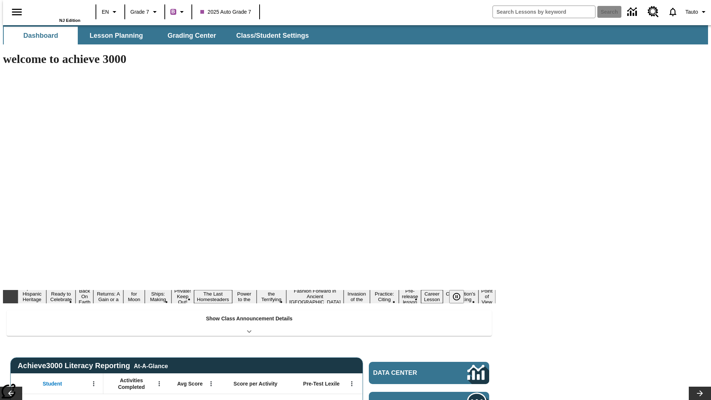  I want to click on button: Slide 16 The Constitution's Balancing Act, so click(461, 297).